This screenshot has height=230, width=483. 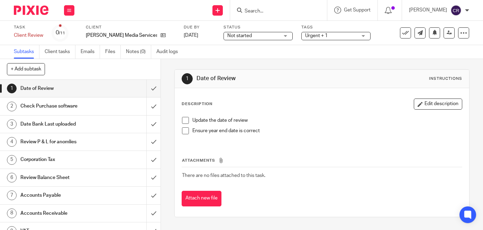 What do you see at coordinates (202, 198) in the screenshot?
I see `button: Attach new file` at bounding box center [202, 198].